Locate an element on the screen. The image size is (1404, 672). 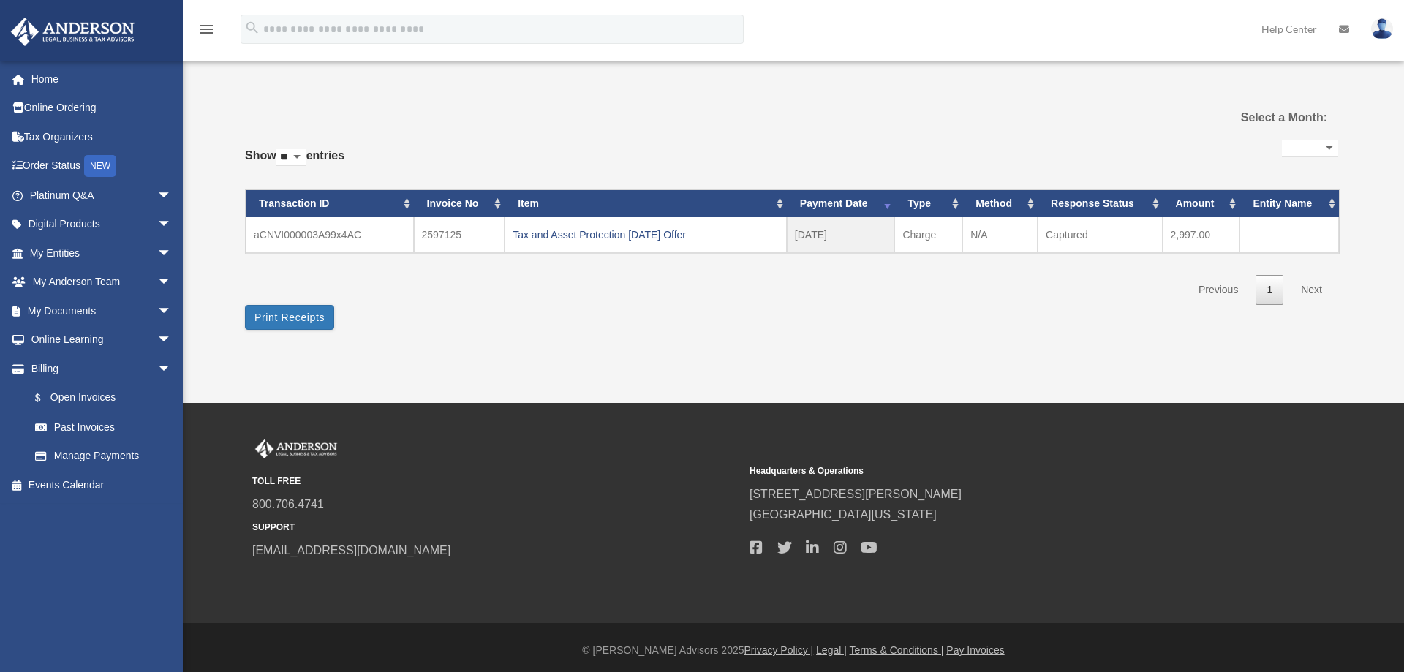
a: Tax Organizers is located at coordinates (102, 137).